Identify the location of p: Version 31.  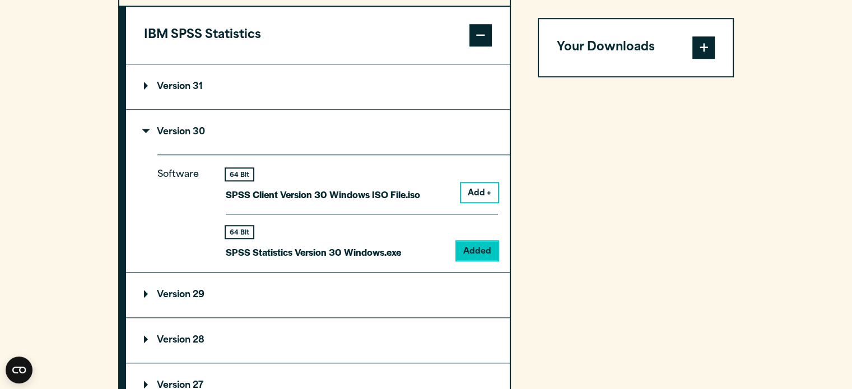
(173, 87).